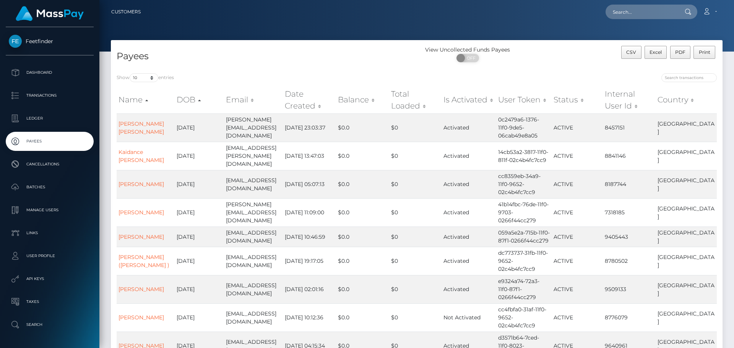 The height and width of the screenshot is (348, 734). I want to click on input: Search transactions, so click(689, 78).